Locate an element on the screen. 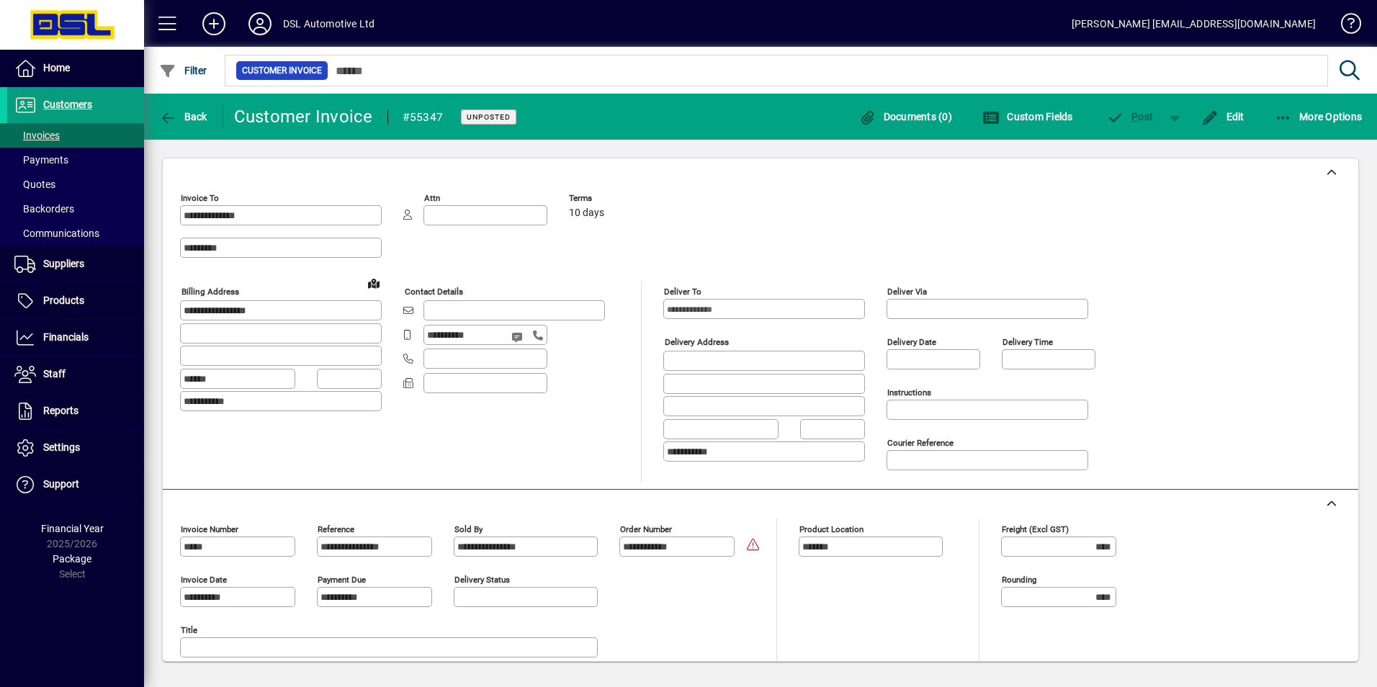  span: Payments is located at coordinates (41, 160).